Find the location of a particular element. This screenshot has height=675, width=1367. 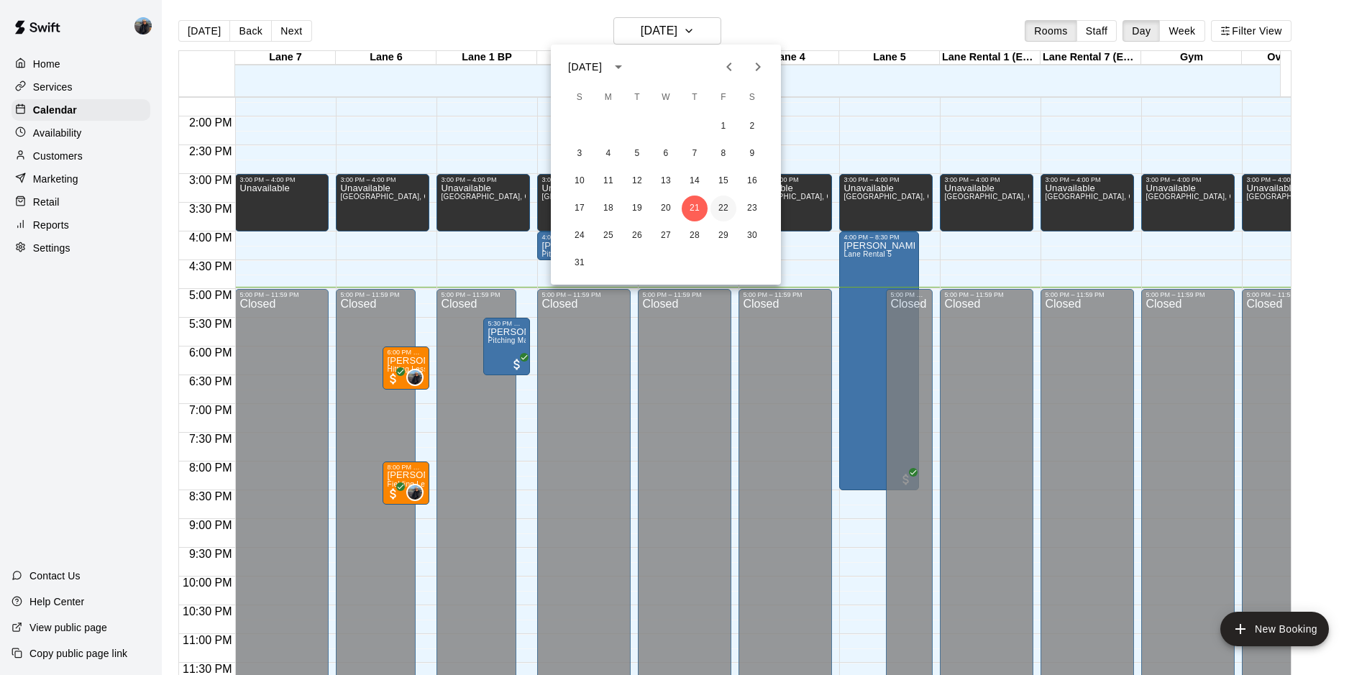

span: Tuesday is located at coordinates (637, 98).